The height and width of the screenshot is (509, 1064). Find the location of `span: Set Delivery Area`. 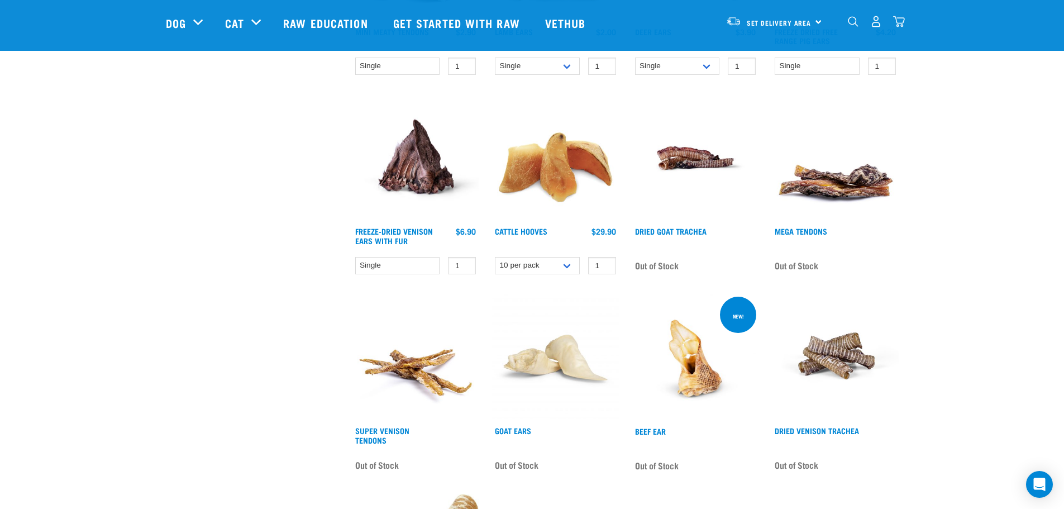

span: Set Delivery Area is located at coordinates (779, 22).